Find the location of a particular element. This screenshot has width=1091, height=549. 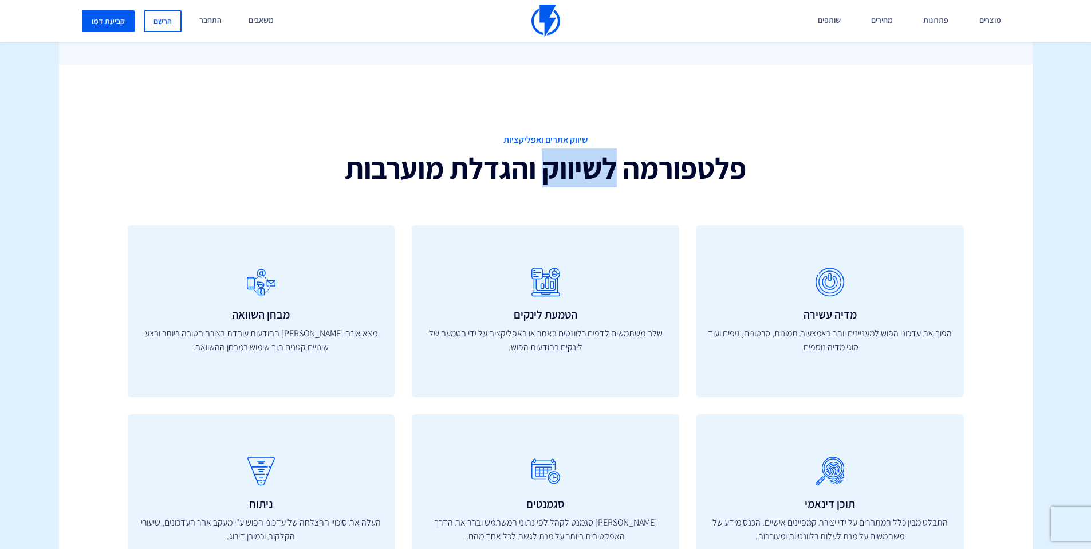

h3: תוכן דינאמי is located at coordinates (830, 503).